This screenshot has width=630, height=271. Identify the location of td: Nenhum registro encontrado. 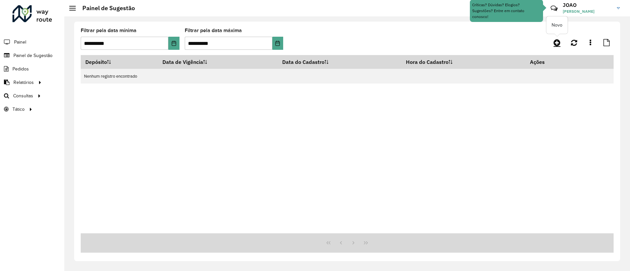
(347, 76).